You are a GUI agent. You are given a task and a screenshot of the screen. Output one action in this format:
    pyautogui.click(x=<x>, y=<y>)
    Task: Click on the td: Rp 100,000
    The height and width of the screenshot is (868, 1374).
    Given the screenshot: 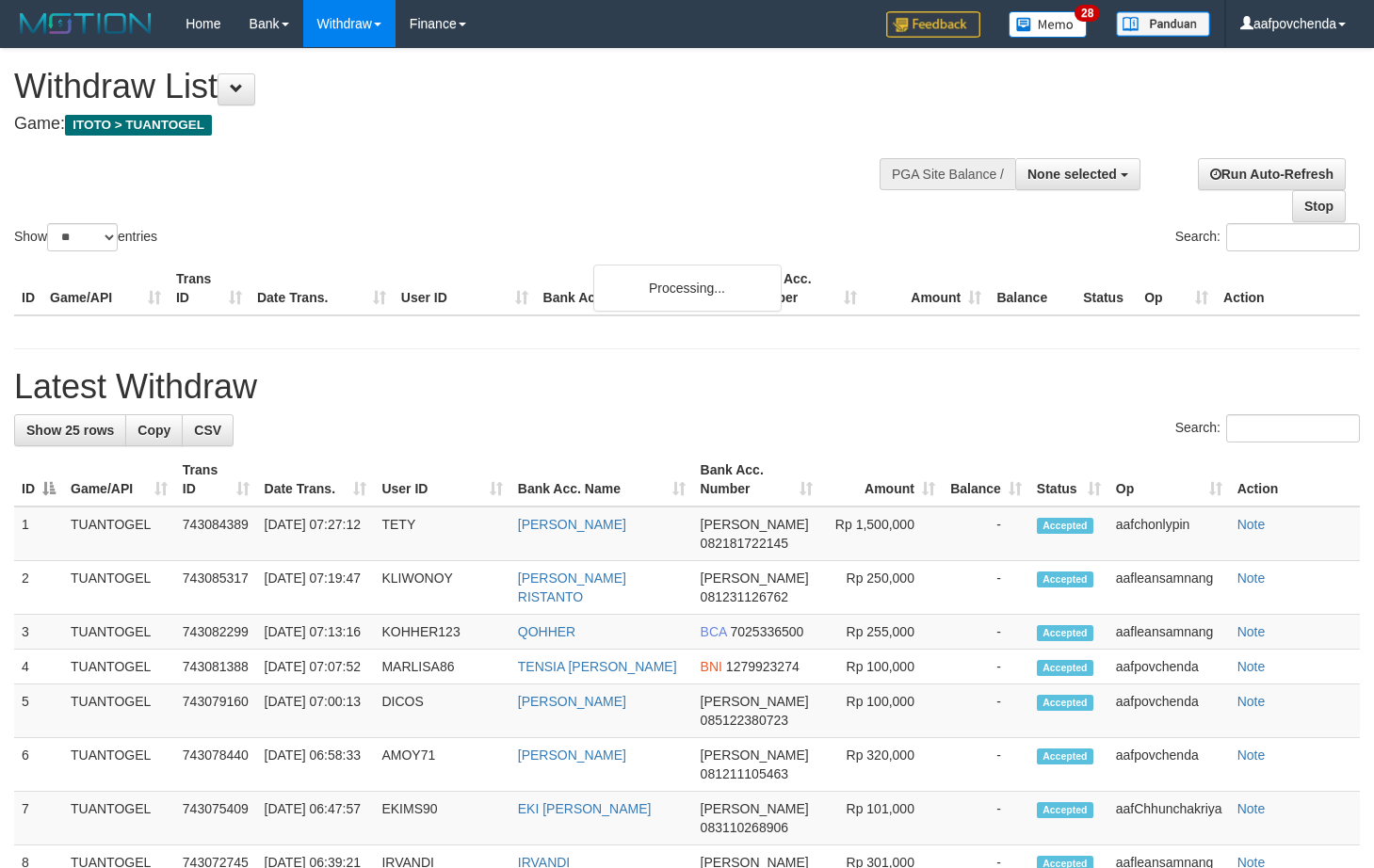 What is the action you would take?
    pyautogui.click(x=882, y=711)
    